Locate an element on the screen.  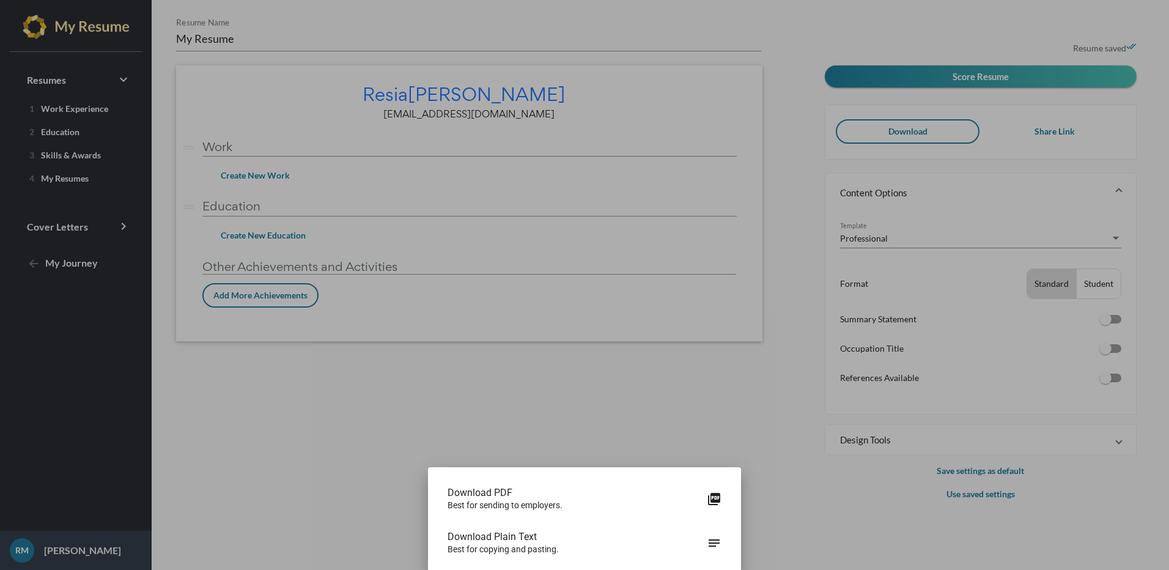
span: Download Plain Text is located at coordinates (577, 537).